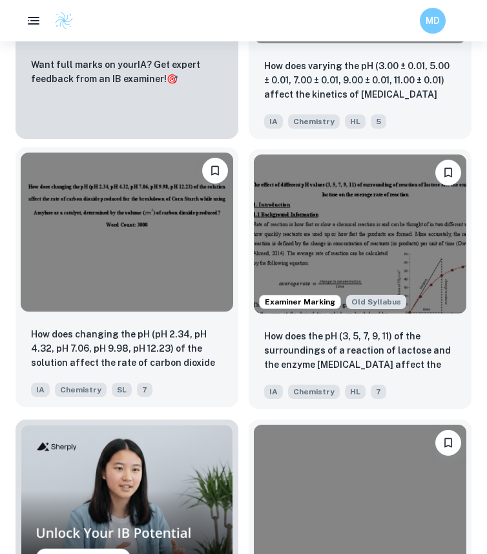 The image size is (487, 554). What do you see at coordinates (127, 232) in the screenshot?
I see `img: Chemistry IA example thumbnail: How does changing the pH (pH 2.34, pH 4.` at bounding box center [127, 232].